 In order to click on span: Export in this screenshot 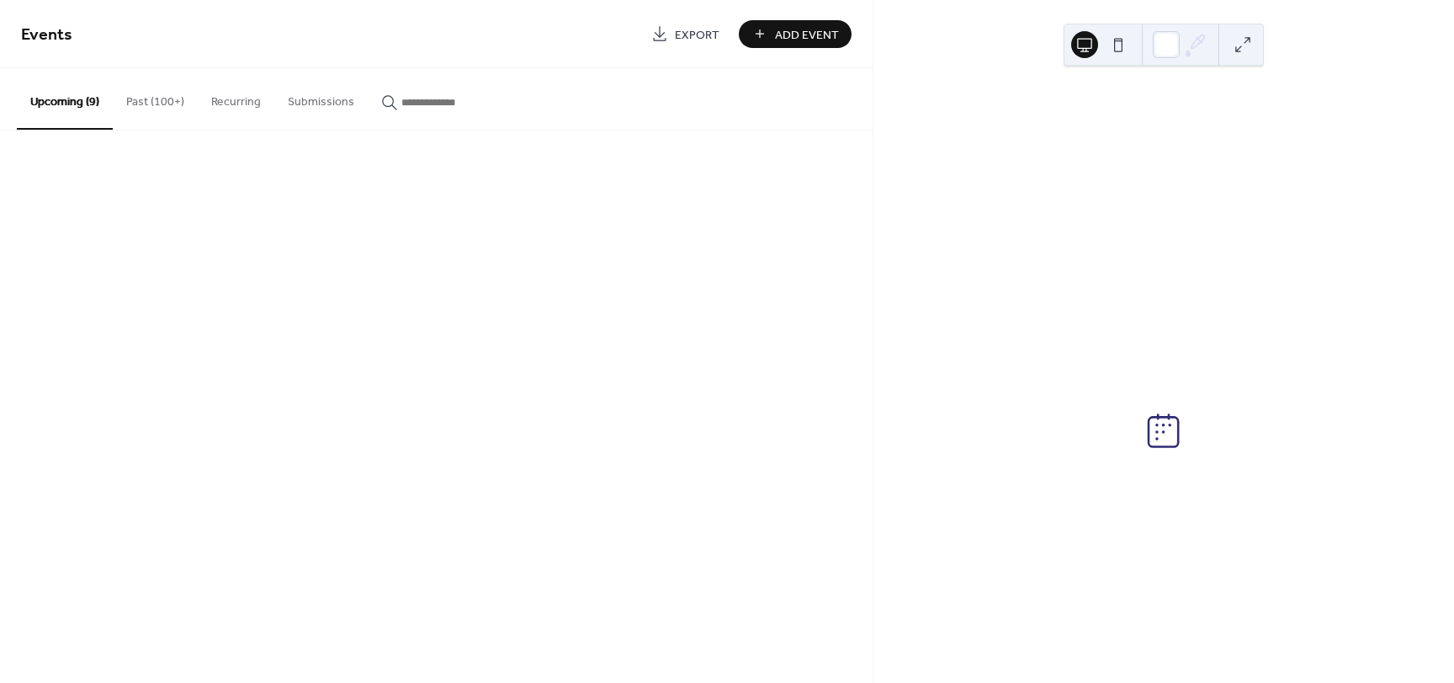, I will do `click(697, 35)`.